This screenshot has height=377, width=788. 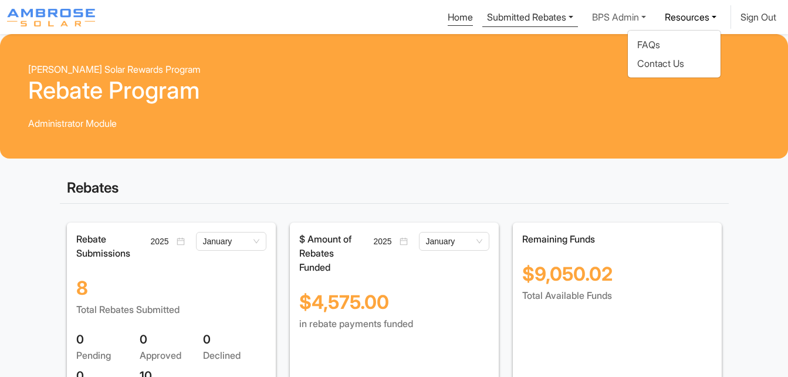 I want to click on a: FAQs, so click(x=675, y=45).